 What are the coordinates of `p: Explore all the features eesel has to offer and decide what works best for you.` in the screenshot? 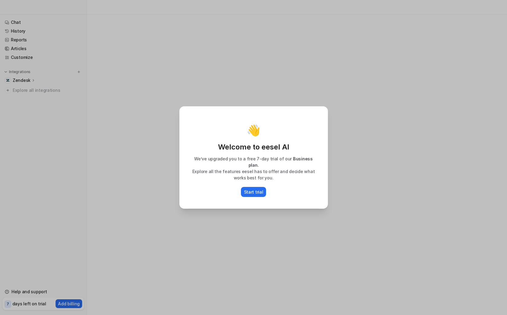 It's located at (254, 175).